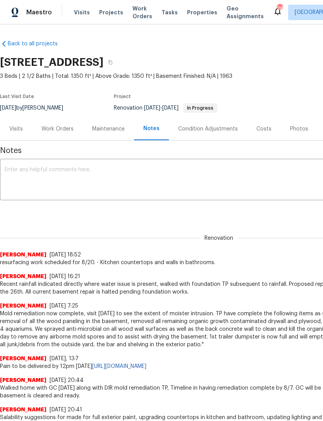  What do you see at coordinates (142, 12) in the screenshot?
I see `span: Work Orders` at bounding box center [142, 12].